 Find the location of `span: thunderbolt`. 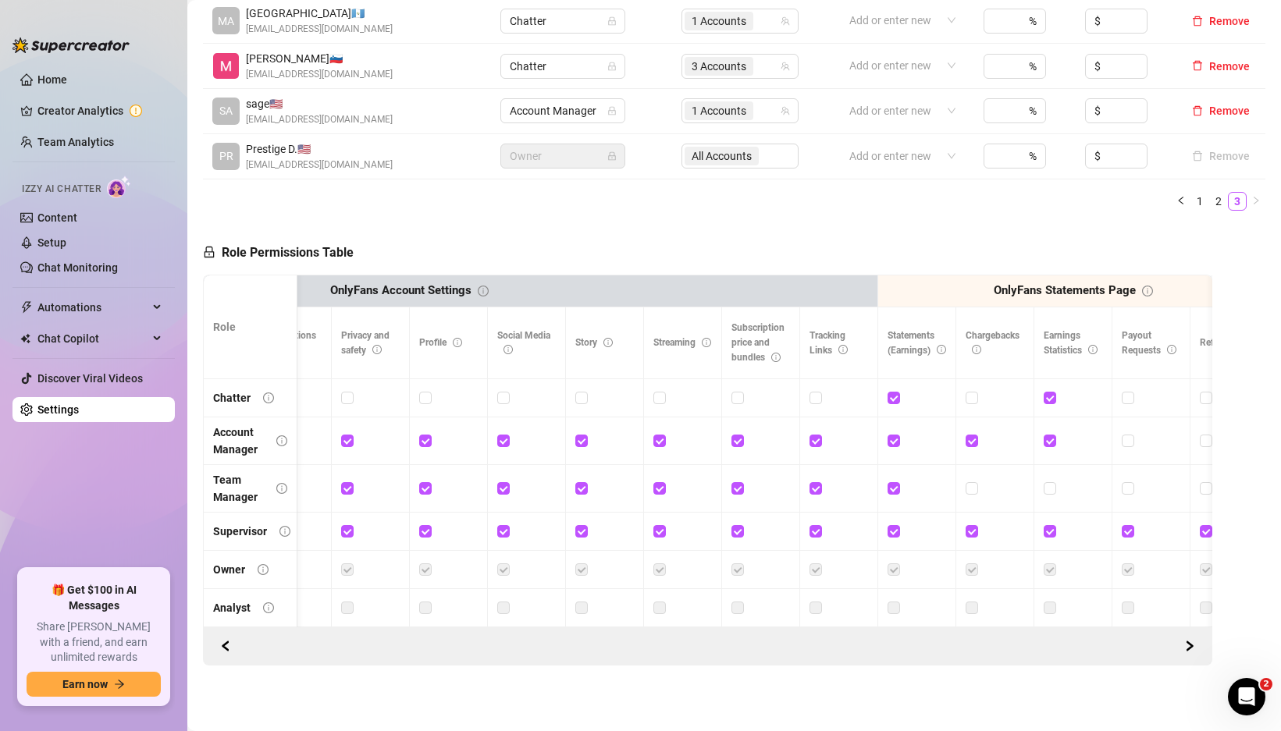

span: thunderbolt is located at coordinates (27, 308).